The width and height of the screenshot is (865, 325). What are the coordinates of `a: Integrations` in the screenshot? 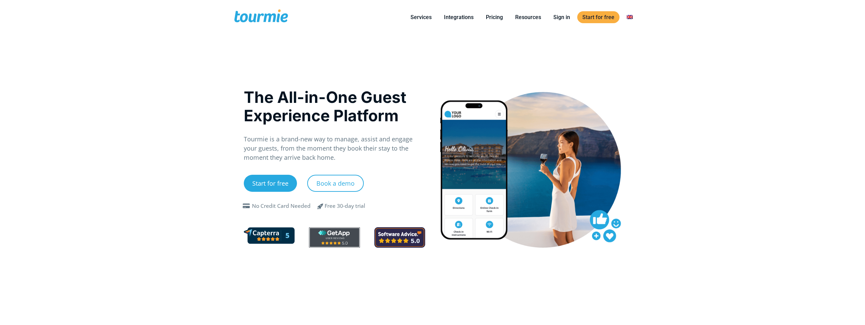 It's located at (458, 17).